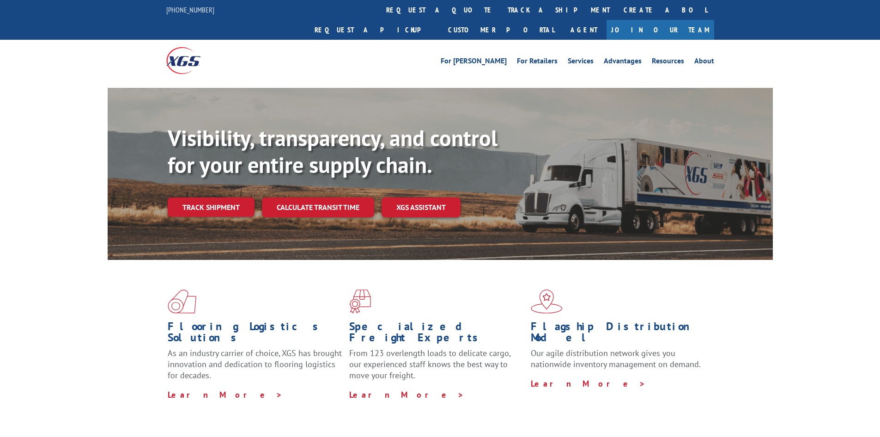 The image size is (880, 437). Describe the element at coordinates (584, 30) in the screenshot. I see `a: Agent` at that location.